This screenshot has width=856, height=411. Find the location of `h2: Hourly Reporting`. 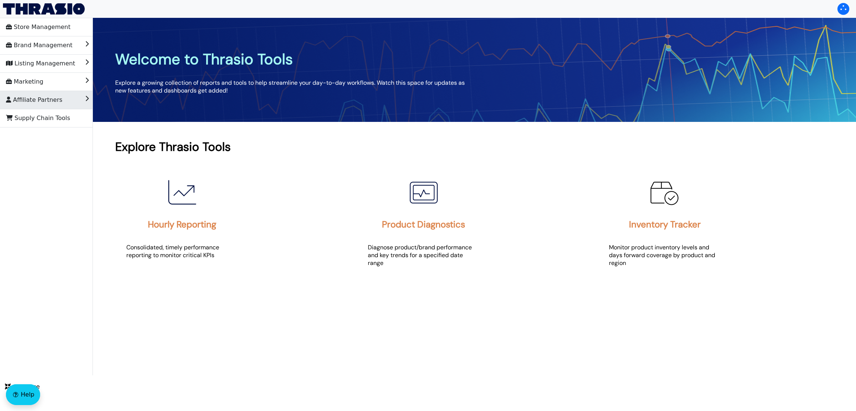

h2: Hourly Reporting is located at coordinates (182, 224).